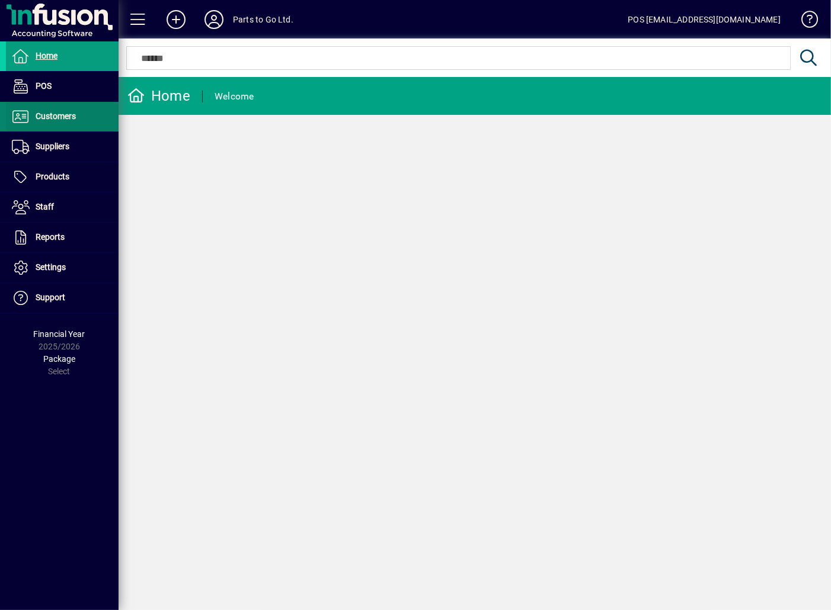  What do you see at coordinates (46, 56) in the screenshot?
I see `span: Home` at bounding box center [46, 56].